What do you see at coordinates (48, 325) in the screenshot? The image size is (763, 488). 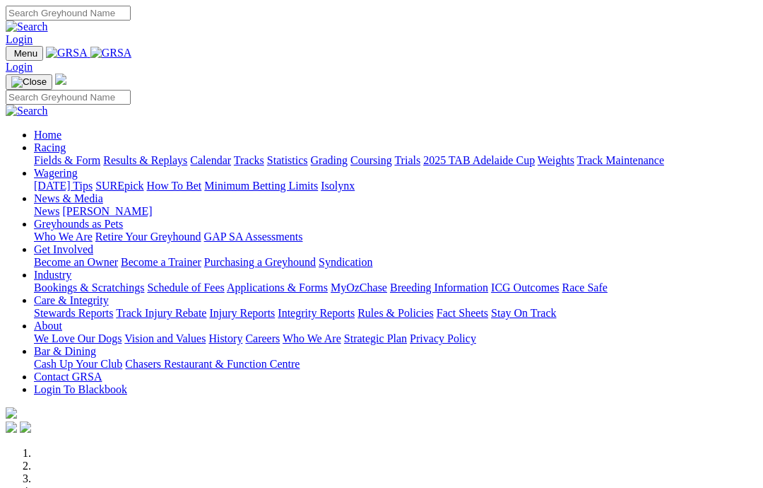 I see `a: About` at bounding box center [48, 325].